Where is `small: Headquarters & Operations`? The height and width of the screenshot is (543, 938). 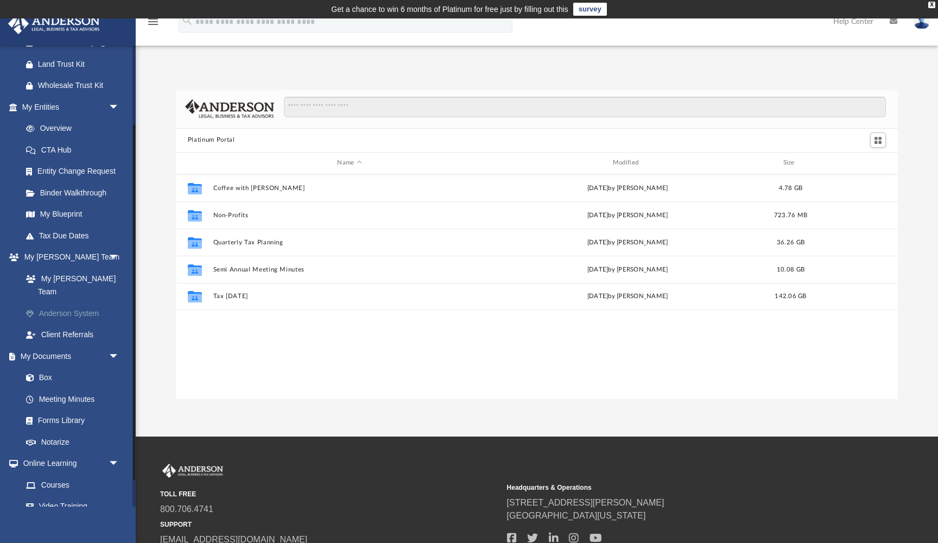
small: Headquarters & Operations is located at coordinates (676, 487).